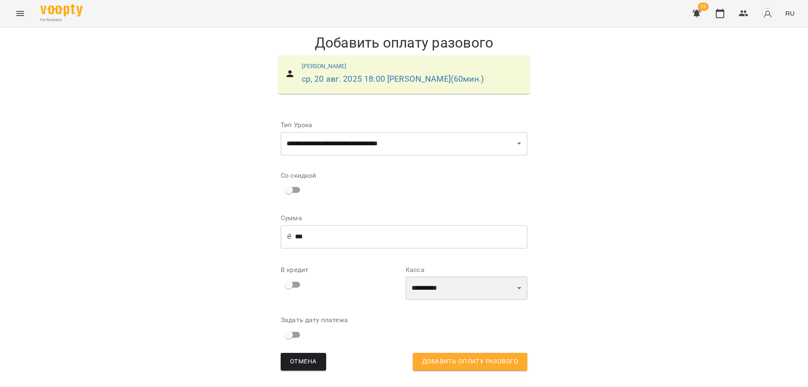 Image resolution: width=808 pixels, height=387 pixels. What do you see at coordinates (790, 13) in the screenshot?
I see `span: RU` at bounding box center [790, 13].